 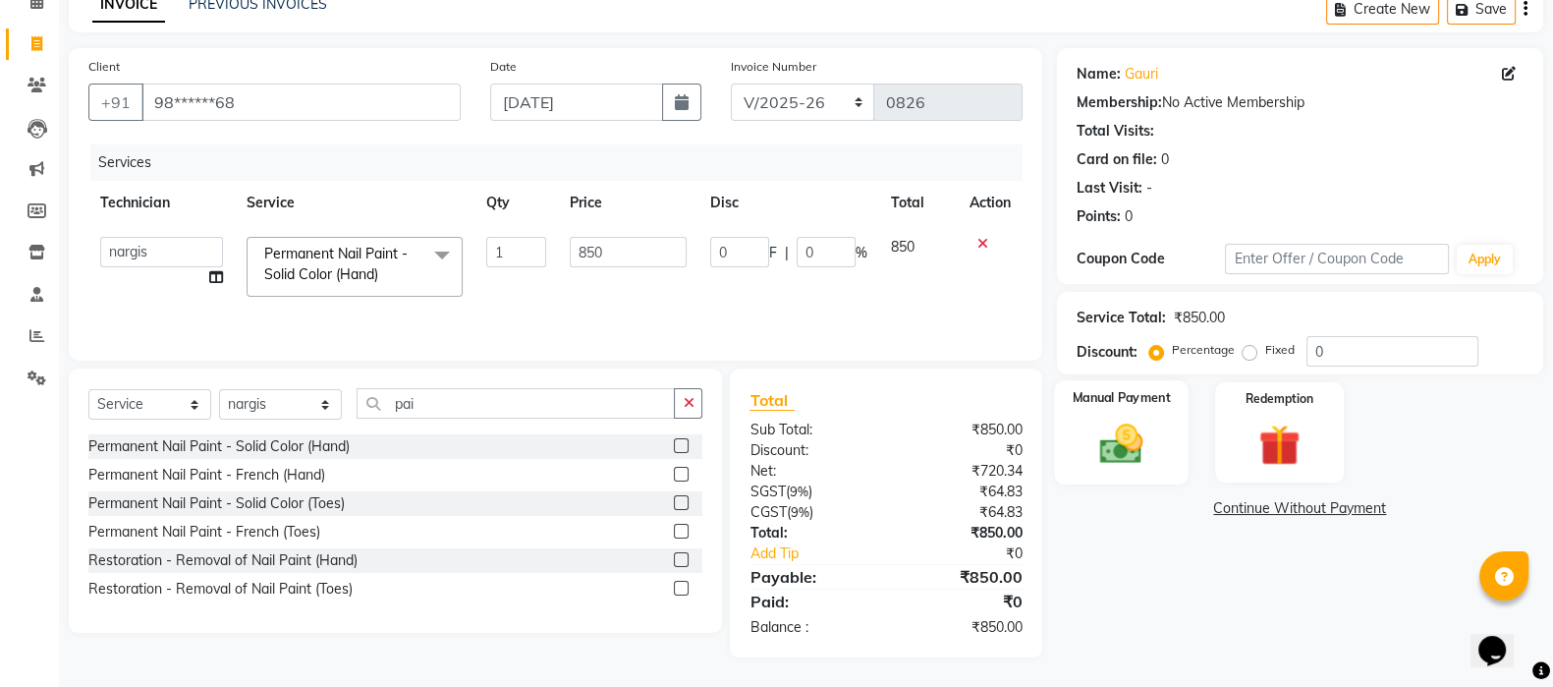 What do you see at coordinates (822, 553) in the screenshot?
I see `a: Add Tip` at bounding box center [822, 553].